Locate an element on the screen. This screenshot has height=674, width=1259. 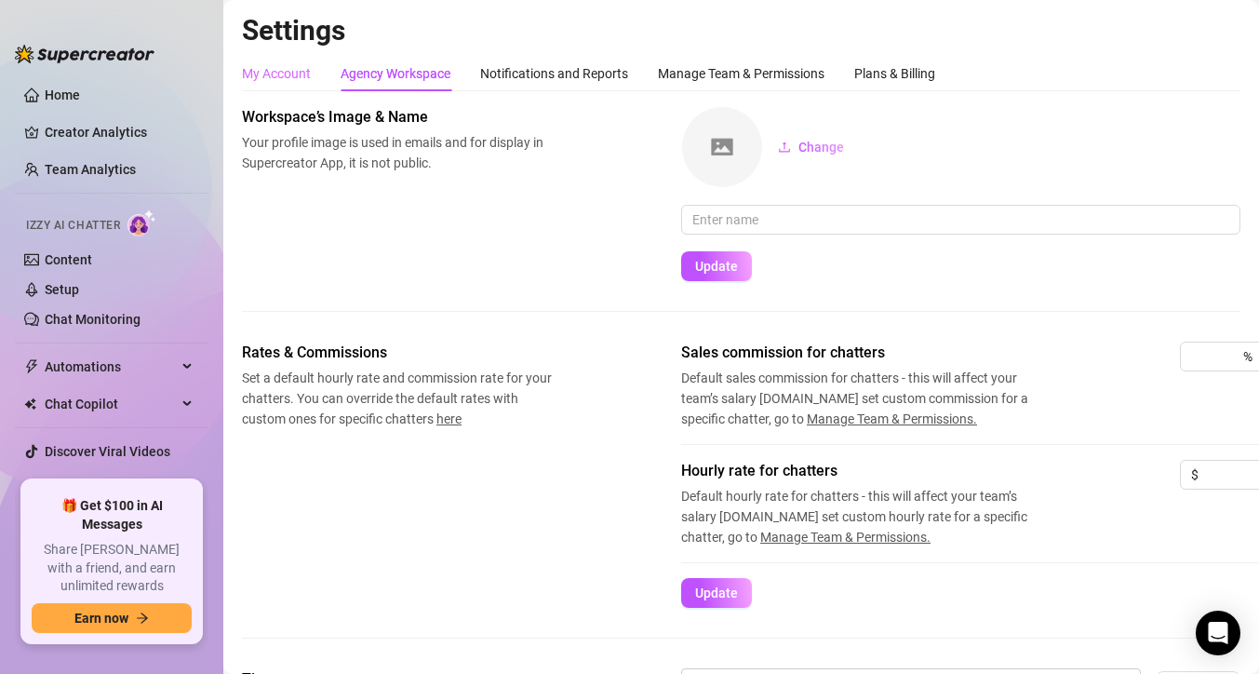
span: Chat Copilot is located at coordinates (111, 404).